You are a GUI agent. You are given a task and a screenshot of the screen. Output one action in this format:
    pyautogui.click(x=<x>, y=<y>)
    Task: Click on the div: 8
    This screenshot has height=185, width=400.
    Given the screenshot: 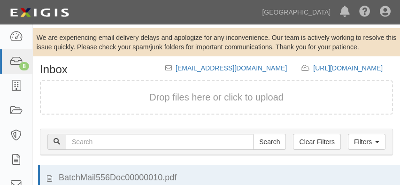 What is the action you would take?
    pyautogui.click(x=24, y=66)
    